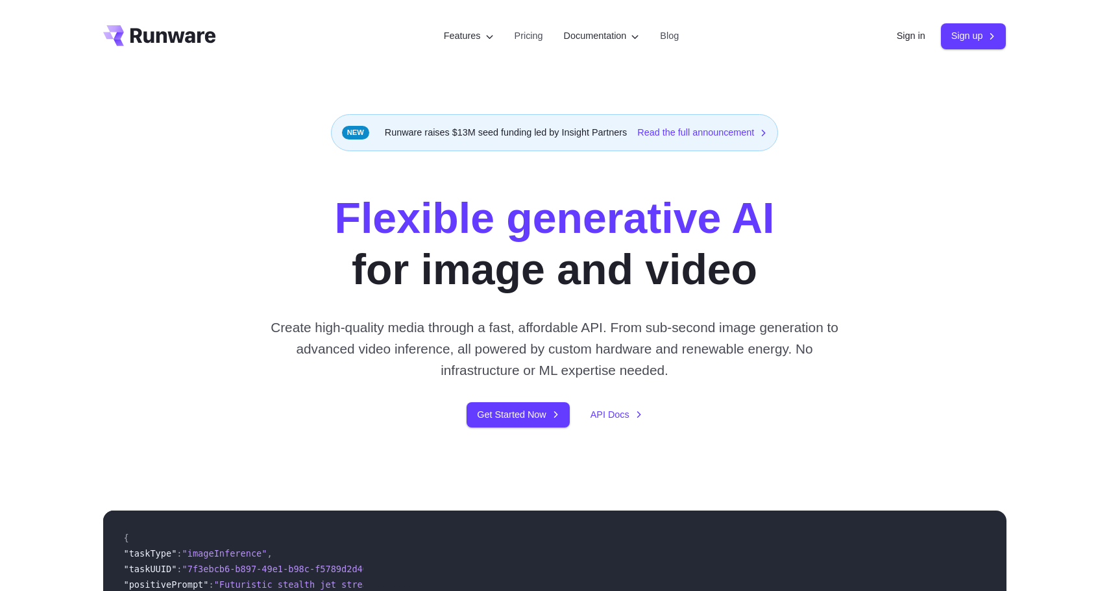 This screenshot has width=1109, height=591. What do you see at coordinates (555, 132) in the screenshot?
I see `div: Runware raises $13M seed funding led by Insight Partners` at bounding box center [555, 132].